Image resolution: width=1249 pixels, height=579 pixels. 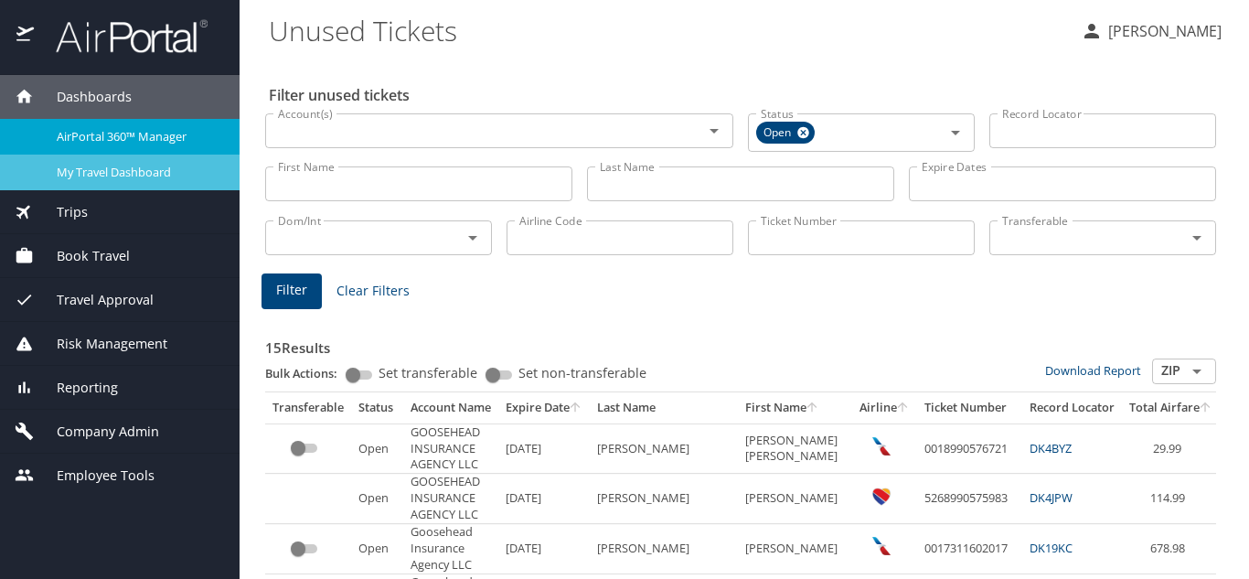 What do you see at coordinates (373, 291) in the screenshot?
I see `span: Clear Filters` at bounding box center [373, 291].